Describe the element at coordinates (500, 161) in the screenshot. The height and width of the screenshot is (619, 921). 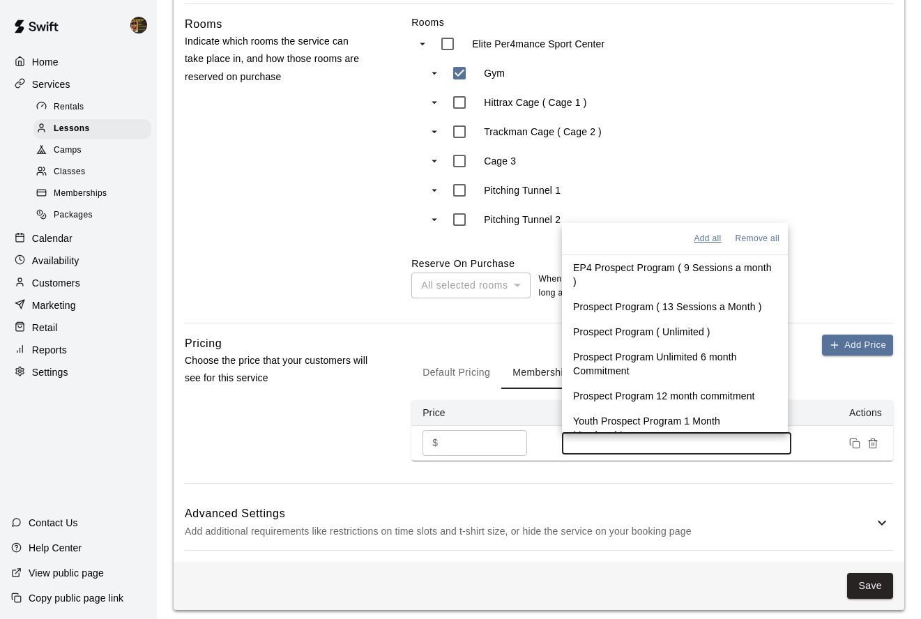
I see `p: Cage 3` at that location.